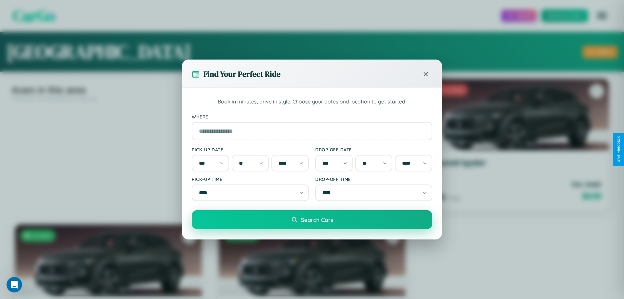 The width and height of the screenshot is (624, 299). I want to click on label: Drop-off Date, so click(374, 149).